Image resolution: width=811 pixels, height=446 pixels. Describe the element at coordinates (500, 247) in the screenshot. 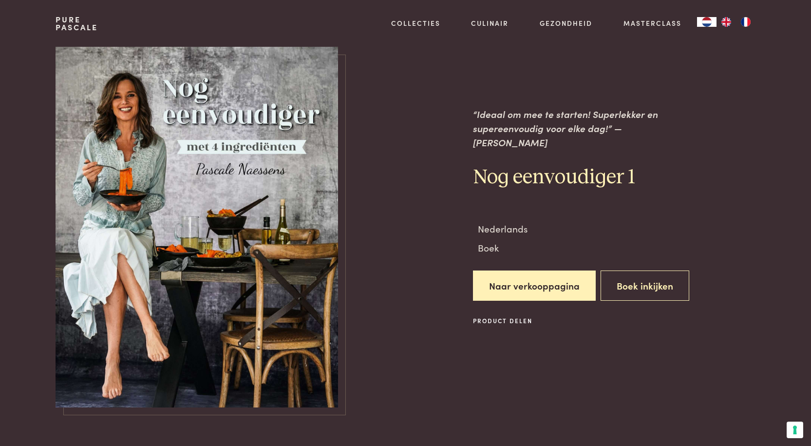

I see `div: Boek` at that location.